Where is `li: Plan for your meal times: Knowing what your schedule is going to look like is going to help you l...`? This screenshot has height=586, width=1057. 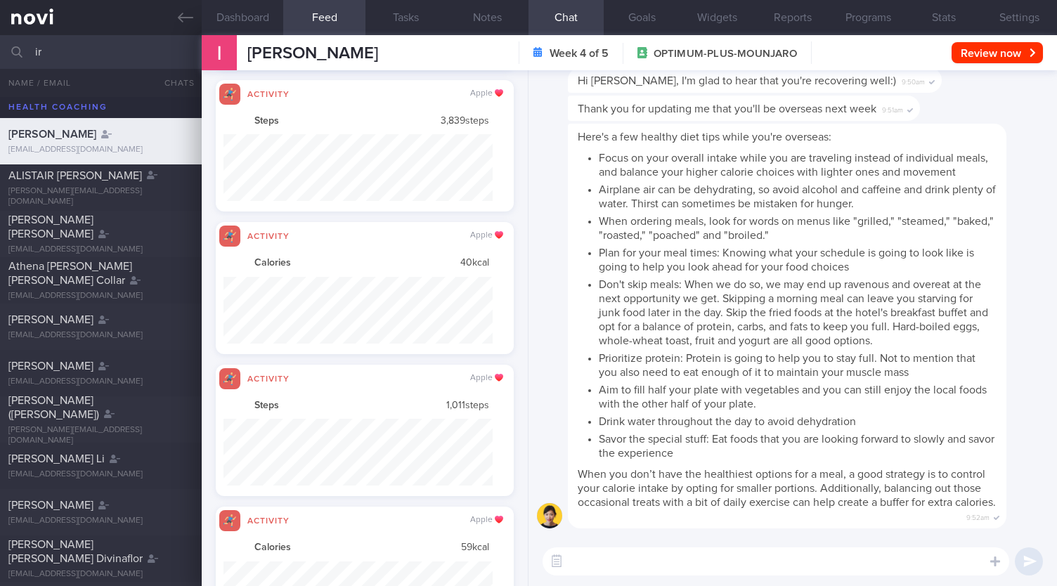
li: Plan for your meal times: Knowing what your schedule is going to look like is going to help you l... is located at coordinates (798, 258).